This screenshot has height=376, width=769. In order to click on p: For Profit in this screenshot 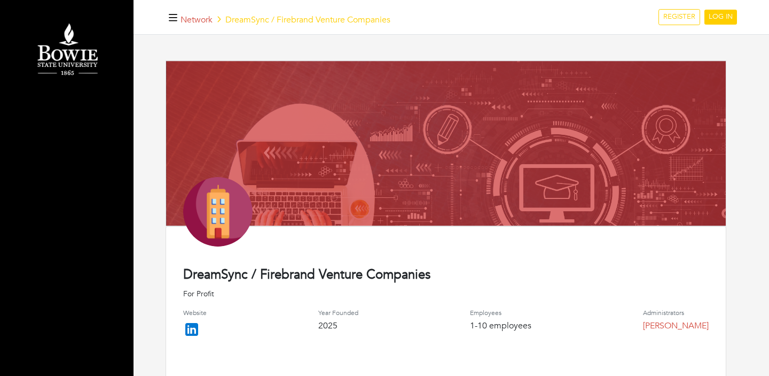, I will do `click(446, 293)`.